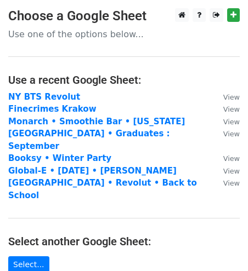 The height and width of the screenshot is (271, 248). What do you see at coordinates (60, 158) in the screenshot?
I see `strong: Booksy • Winter Party` at bounding box center [60, 158].